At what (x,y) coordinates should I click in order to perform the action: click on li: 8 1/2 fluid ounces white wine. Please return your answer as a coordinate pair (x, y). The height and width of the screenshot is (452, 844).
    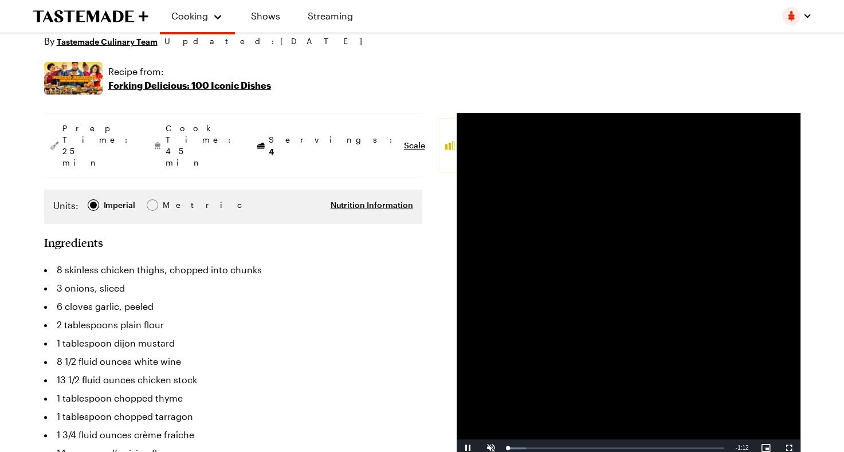
    Looking at the image, I should click on (233, 361).